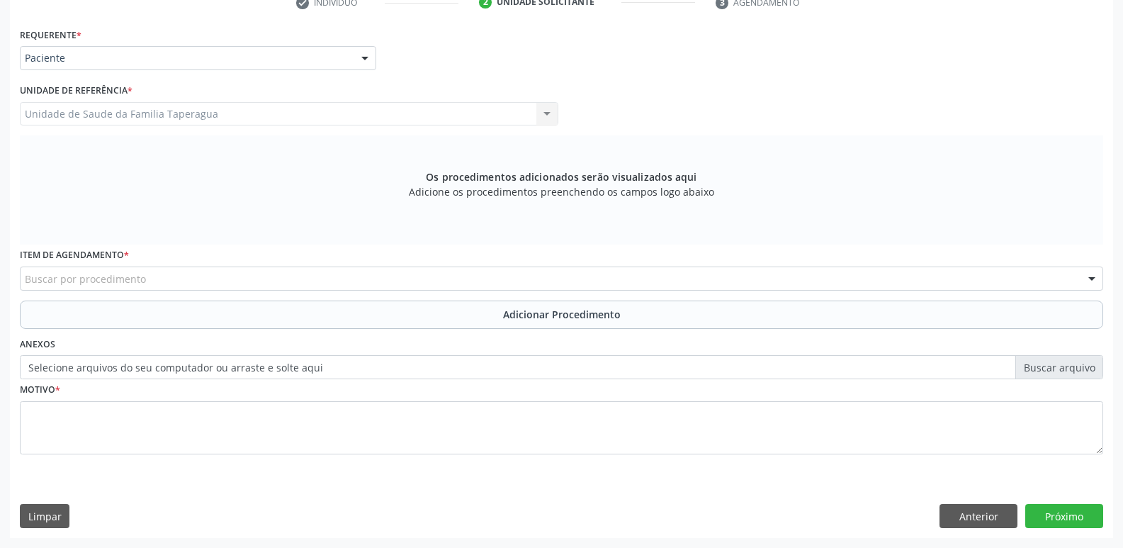 The width and height of the screenshot is (1123, 548). I want to click on label: Requerente, so click(50, 35).